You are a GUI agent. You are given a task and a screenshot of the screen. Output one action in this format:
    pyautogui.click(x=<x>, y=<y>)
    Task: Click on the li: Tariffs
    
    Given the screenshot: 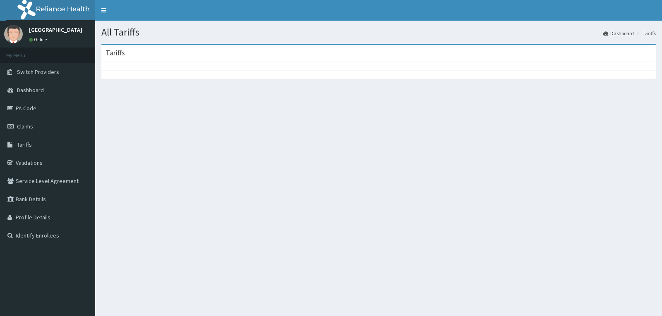 What is the action you would take?
    pyautogui.click(x=645, y=33)
    